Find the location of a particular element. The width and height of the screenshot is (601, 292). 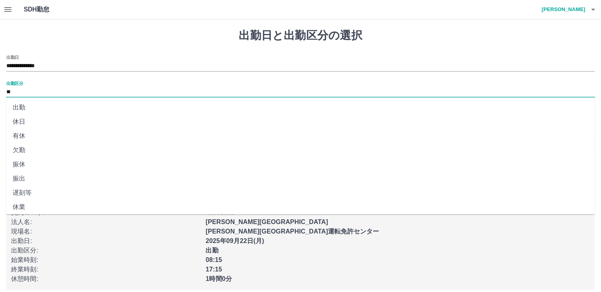

p: 出勤区分 : is located at coordinates (106, 251).